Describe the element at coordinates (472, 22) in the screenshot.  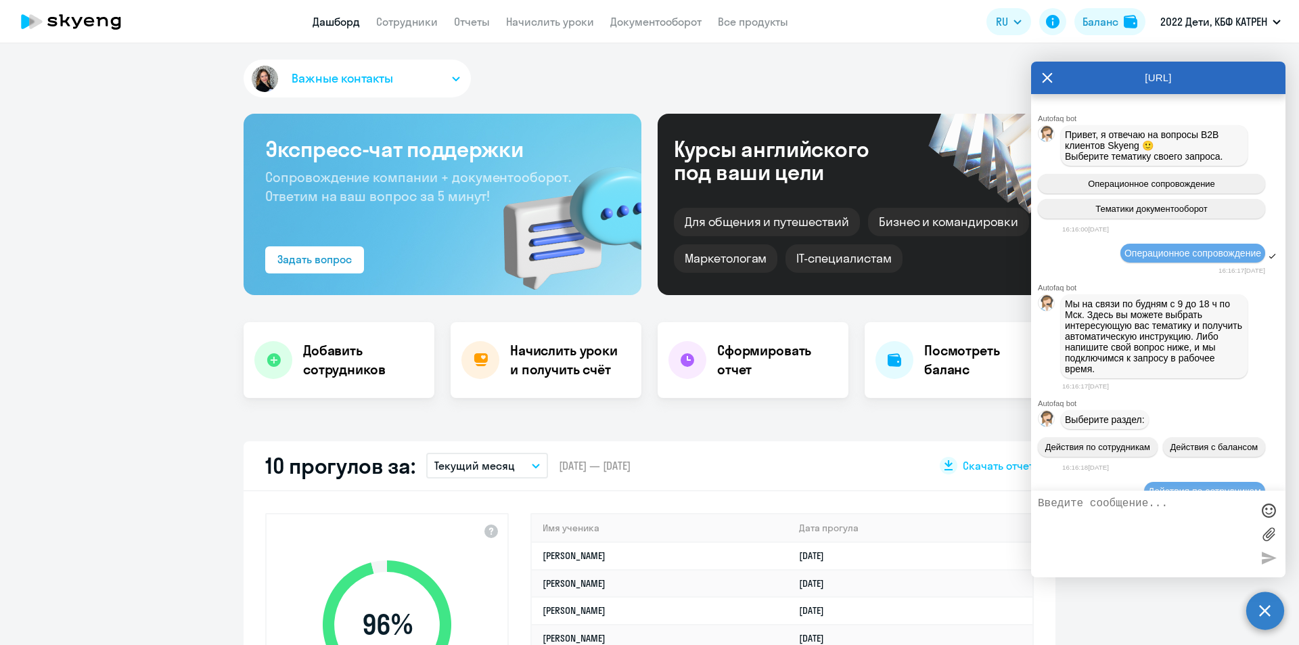
I see `a: Отчеты` at that location.